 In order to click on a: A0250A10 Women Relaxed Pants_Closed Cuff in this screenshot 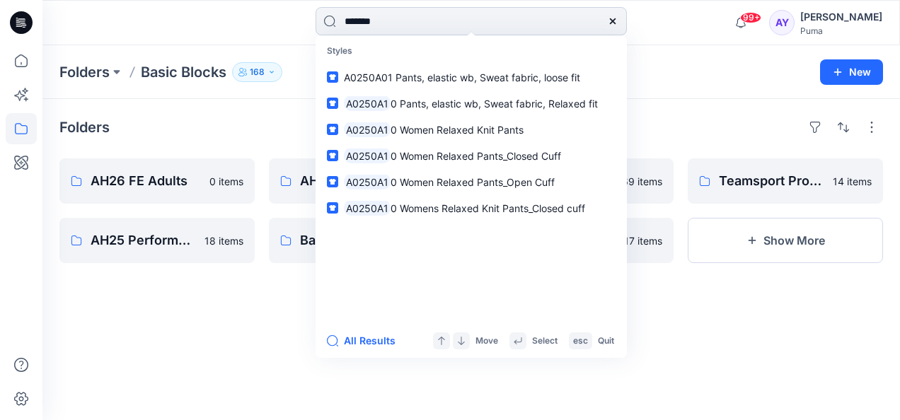, I will do `click(471, 156)`.